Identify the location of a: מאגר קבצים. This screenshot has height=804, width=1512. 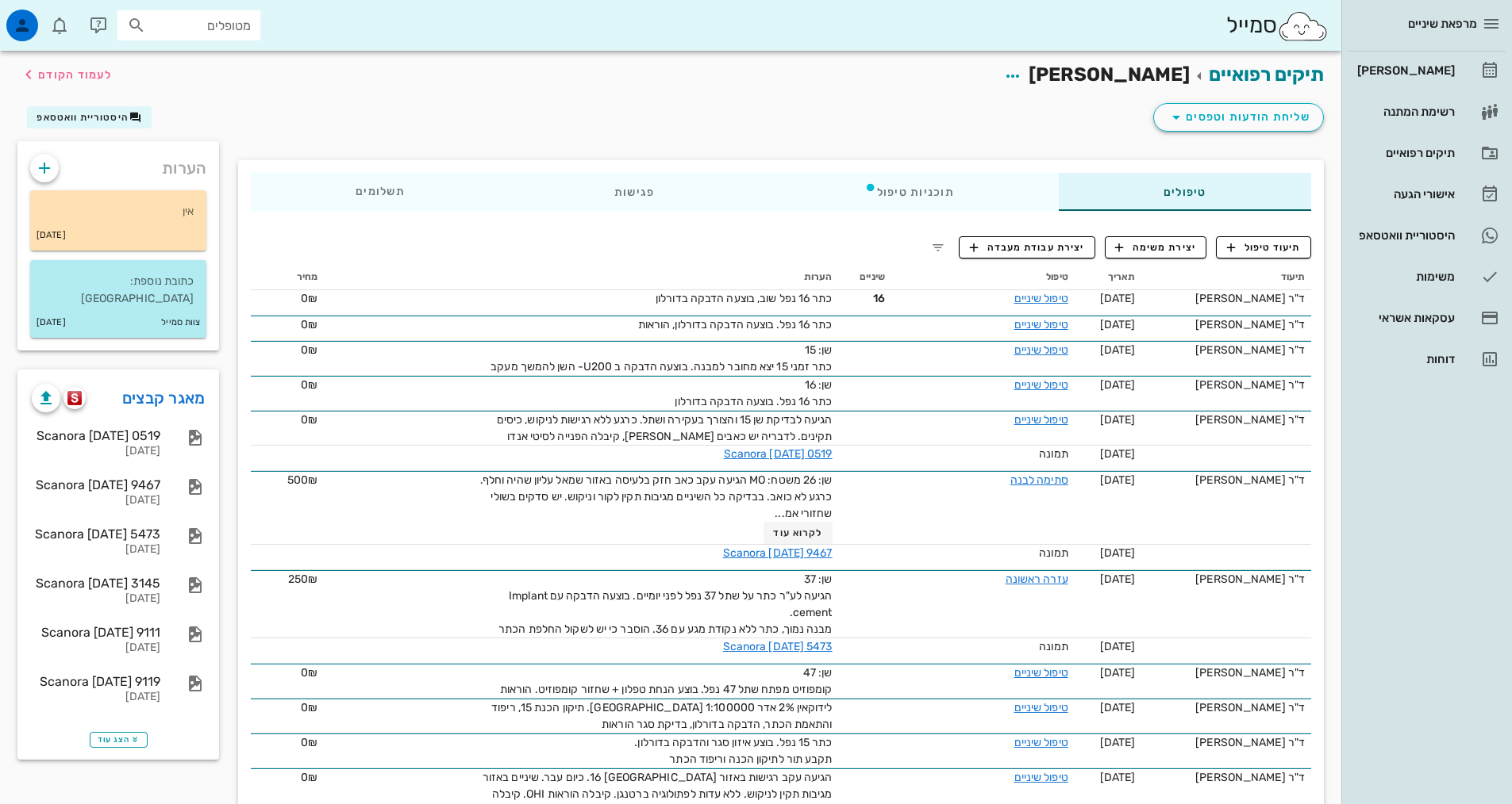
(164, 399).